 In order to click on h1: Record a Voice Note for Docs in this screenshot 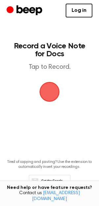, I will do `click(49, 50)`.